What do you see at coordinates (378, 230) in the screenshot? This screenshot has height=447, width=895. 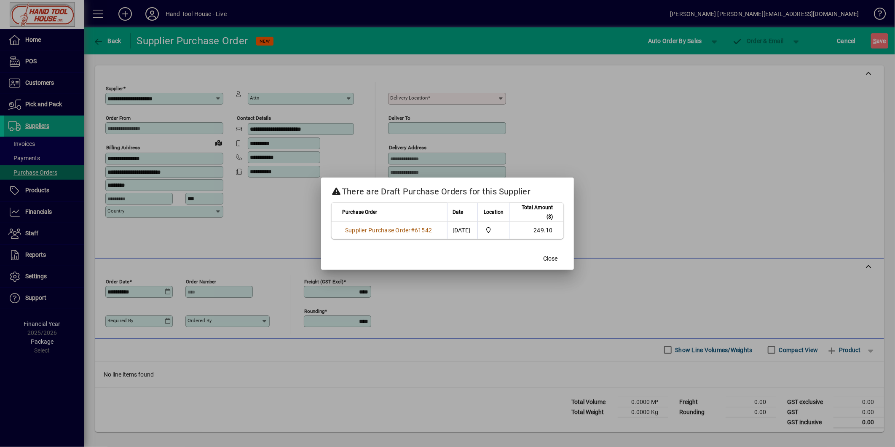 I see `span: Supplier Purchase Order` at bounding box center [378, 230].